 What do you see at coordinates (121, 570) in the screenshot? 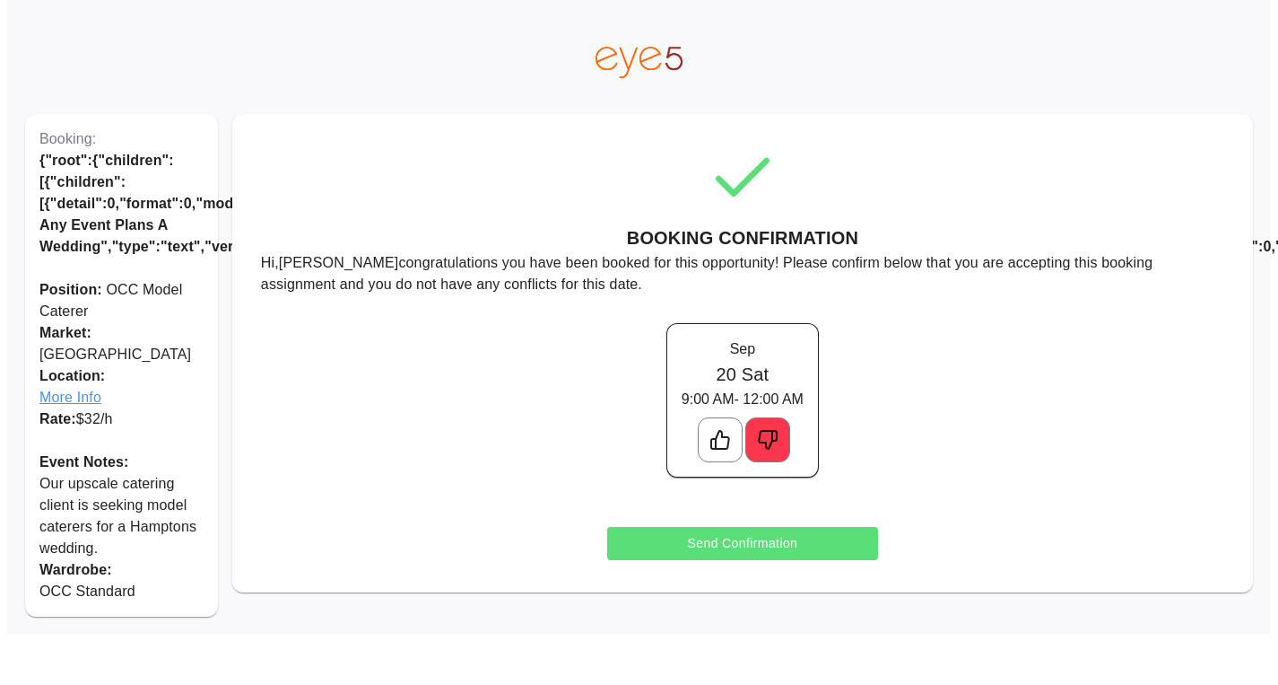
I see `p: Wardrobe:` at bounding box center [121, 570].